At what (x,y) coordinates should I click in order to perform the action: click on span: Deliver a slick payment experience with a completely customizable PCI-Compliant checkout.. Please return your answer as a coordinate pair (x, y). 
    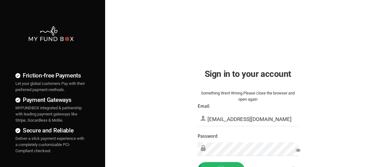
    Looking at the image, I should click on (50, 144).